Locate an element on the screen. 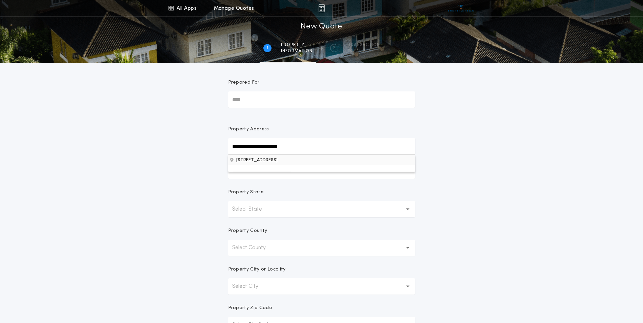  h2: 1 is located at coordinates (267, 48).